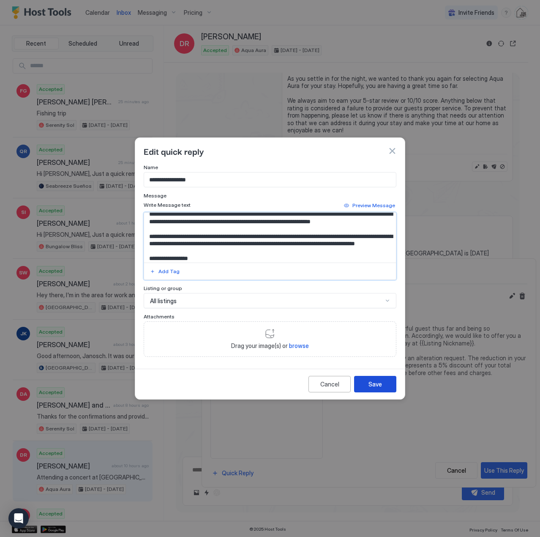 The image size is (540, 537). I want to click on div: Save, so click(375, 384).